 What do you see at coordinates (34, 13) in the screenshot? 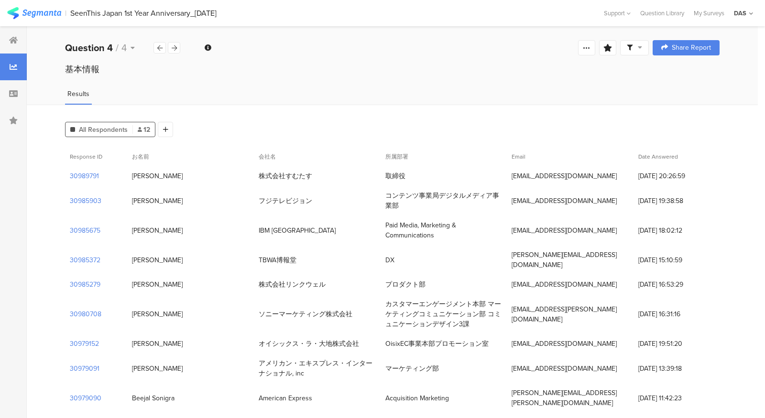
I see `img: segmanta logo` at bounding box center [34, 13].